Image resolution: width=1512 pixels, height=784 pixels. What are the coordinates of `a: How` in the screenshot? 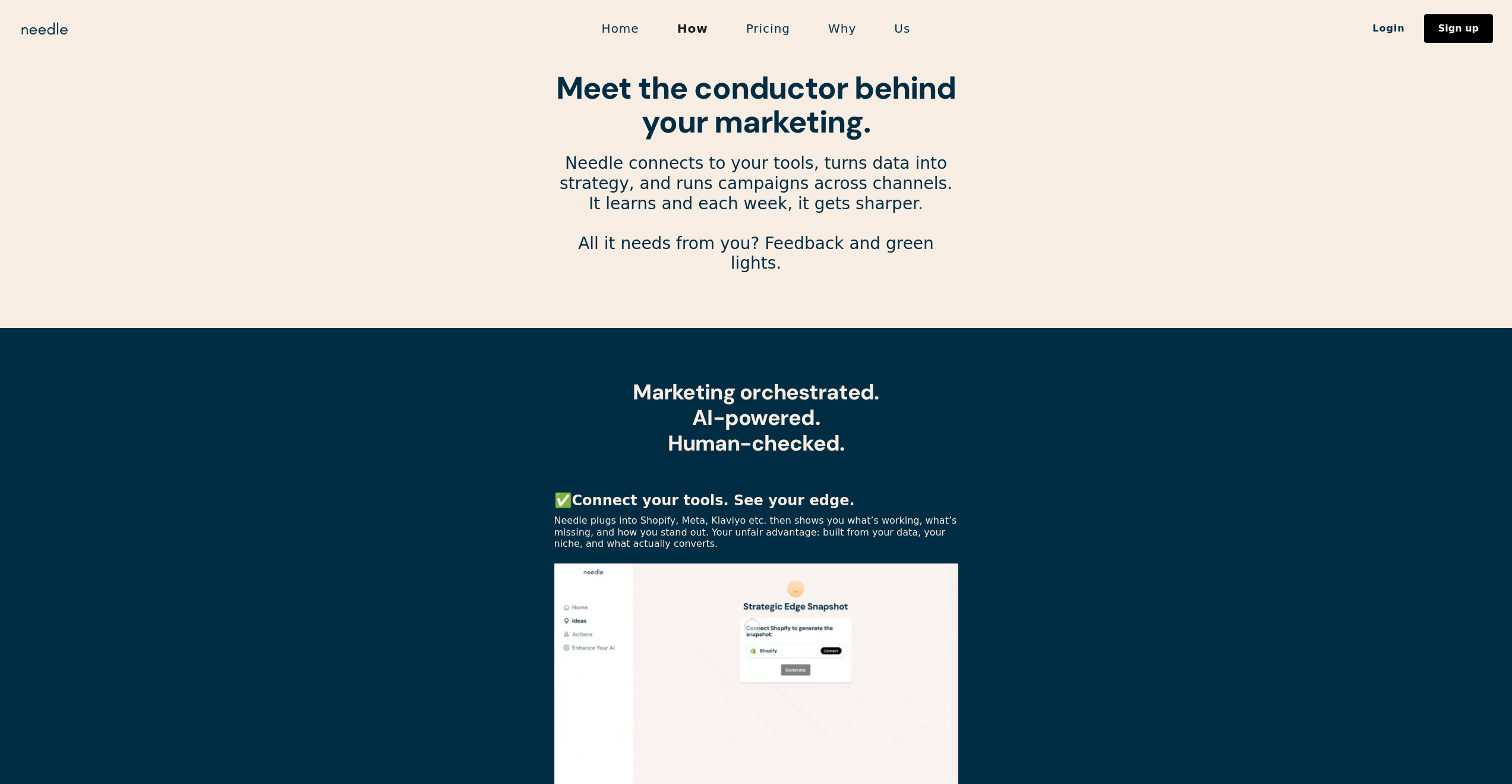 It's located at (693, 28).